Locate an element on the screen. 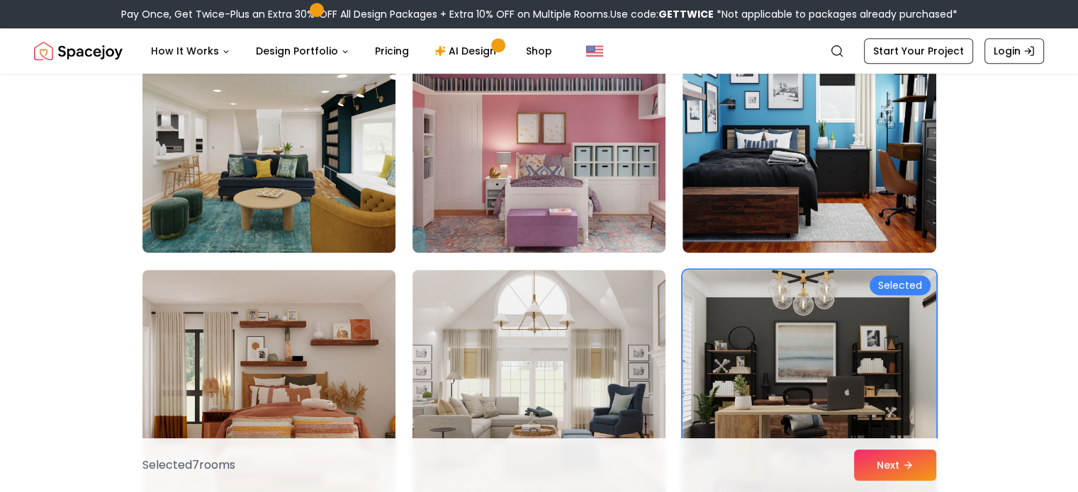  img: United States is located at coordinates (594, 51).